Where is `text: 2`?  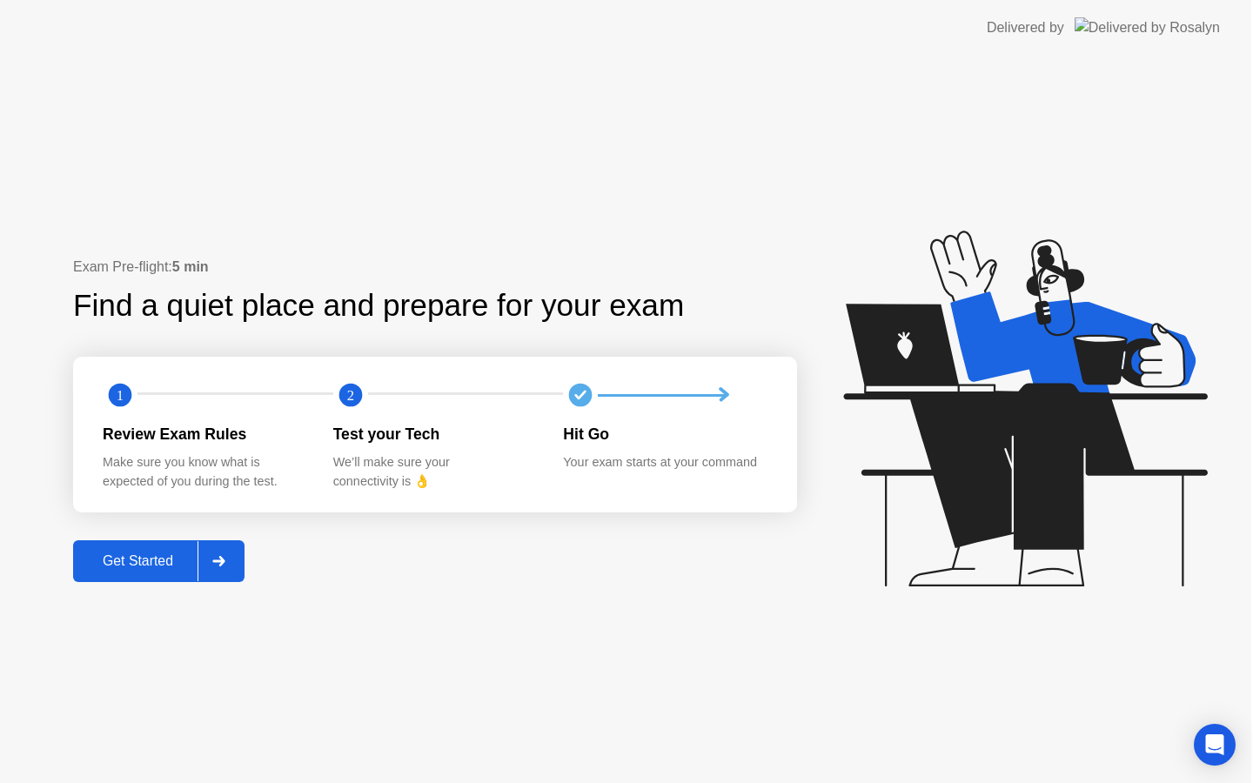
text: 2 is located at coordinates (351, 395).